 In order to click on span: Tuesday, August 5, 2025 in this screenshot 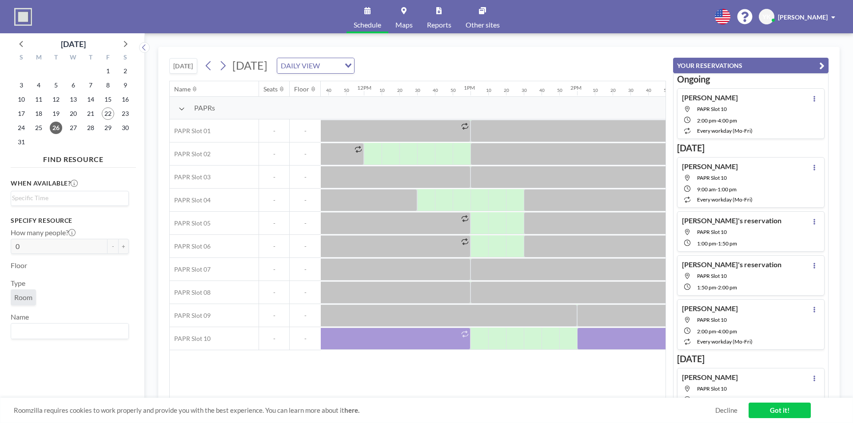, I will do `click(56, 85)`.